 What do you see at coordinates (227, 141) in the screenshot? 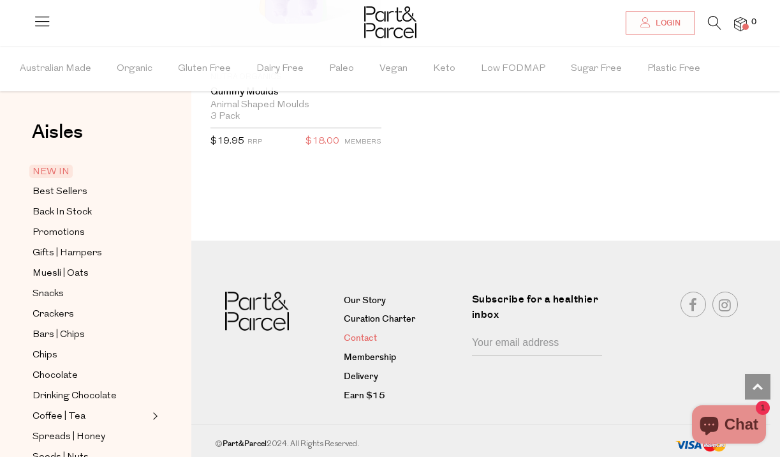
I see `span: $19.95` at bounding box center [227, 141].